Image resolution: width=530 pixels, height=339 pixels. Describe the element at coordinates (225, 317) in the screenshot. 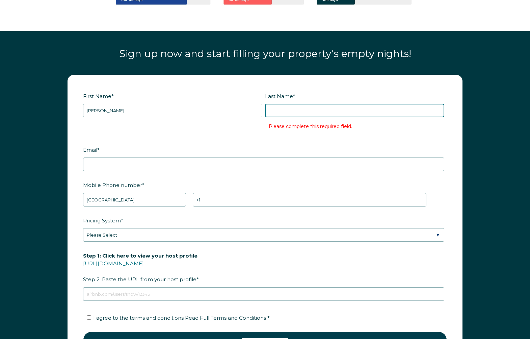

I see `span: Read Full Terms and Conditions` at that location.